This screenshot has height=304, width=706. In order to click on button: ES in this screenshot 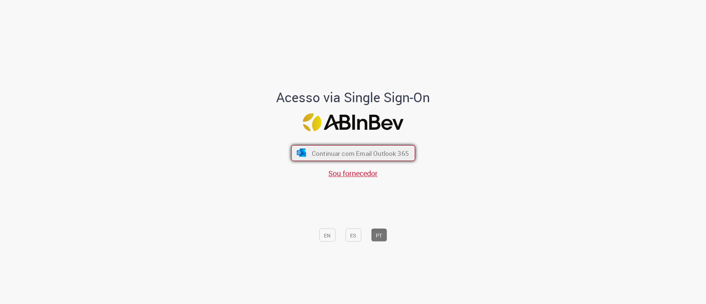, I will do `click(353, 235)`.